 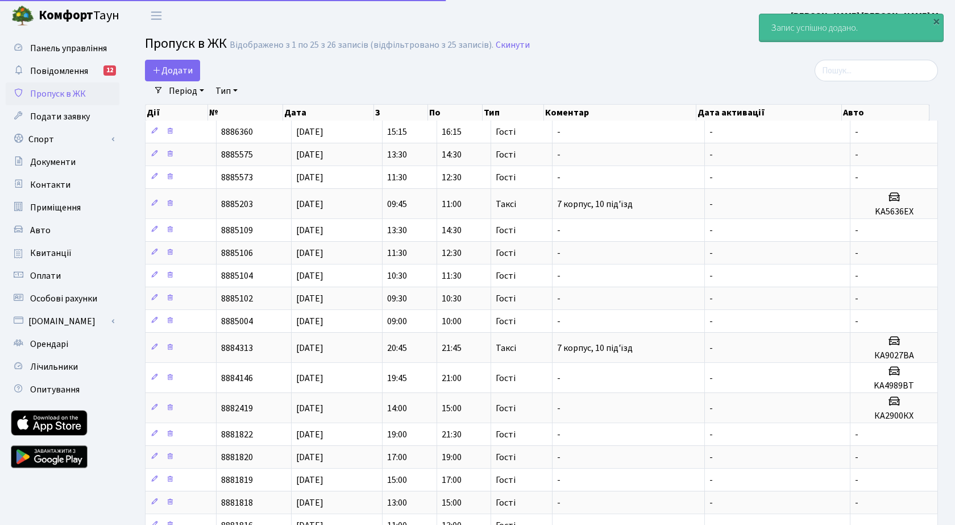 I want to click on a: Особові рахунки, so click(x=63, y=298).